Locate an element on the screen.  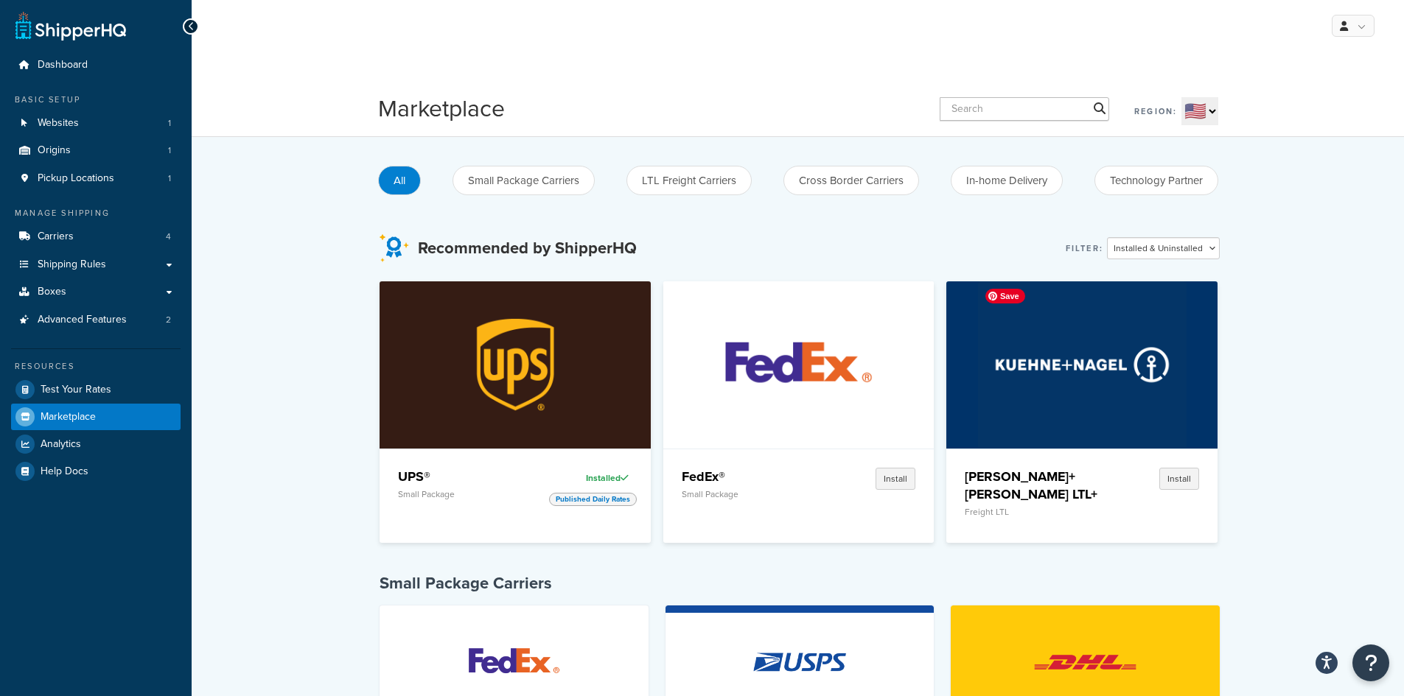
button: Cross Border Carriers is located at coordinates (851, 181).